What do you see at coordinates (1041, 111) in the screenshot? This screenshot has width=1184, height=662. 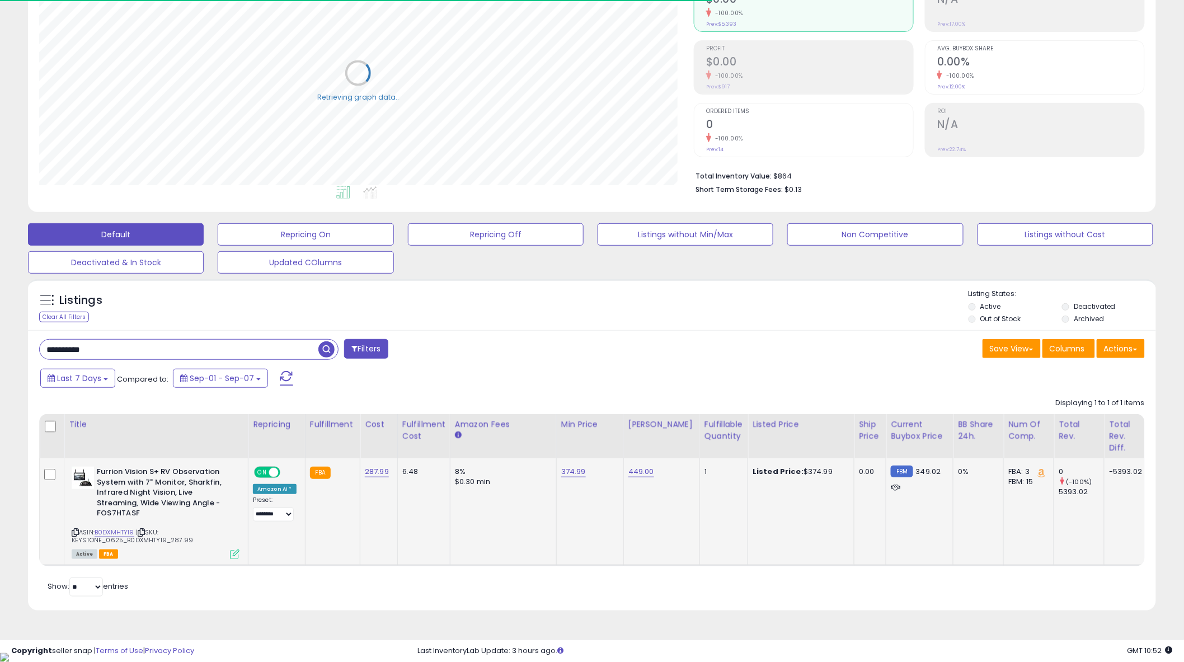 I see `span: ROI` at bounding box center [1041, 111].